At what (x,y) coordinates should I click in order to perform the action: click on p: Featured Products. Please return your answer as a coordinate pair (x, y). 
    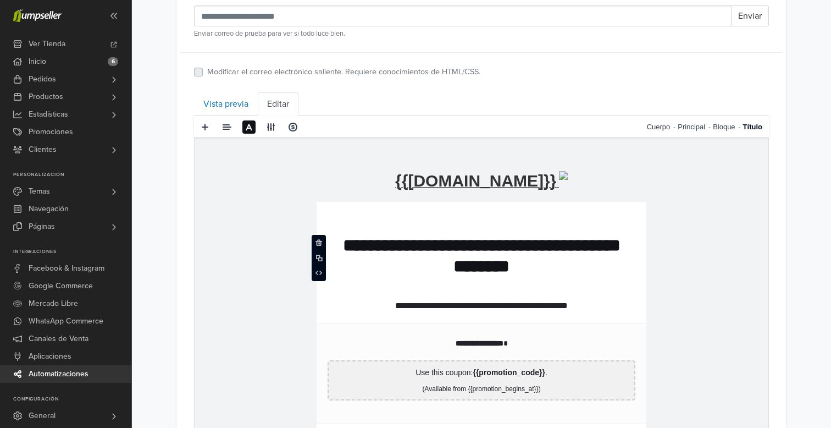
    Looking at the image, I should click on (287, 317).